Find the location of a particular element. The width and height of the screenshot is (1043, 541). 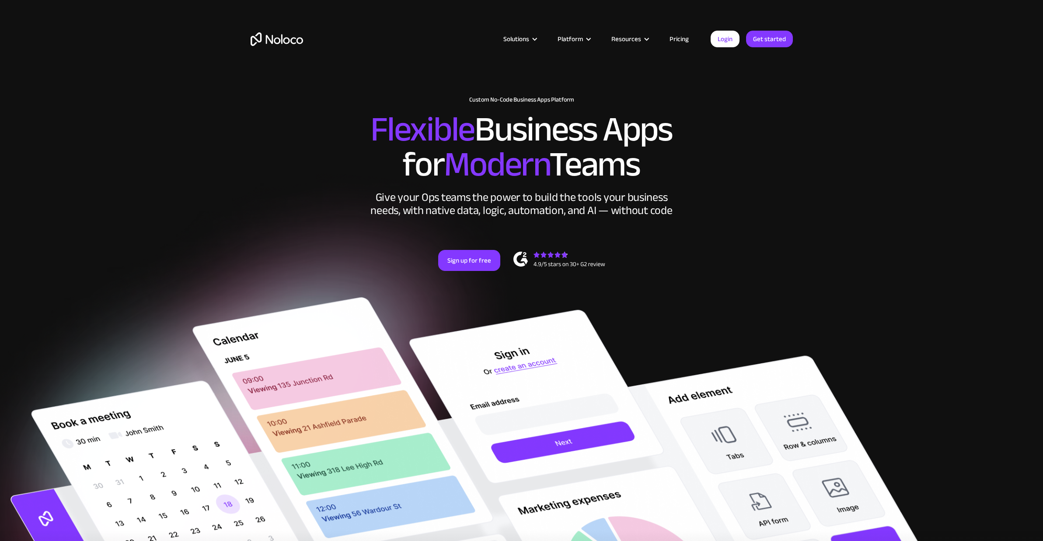

a: Pricing is located at coordinates (679, 39).